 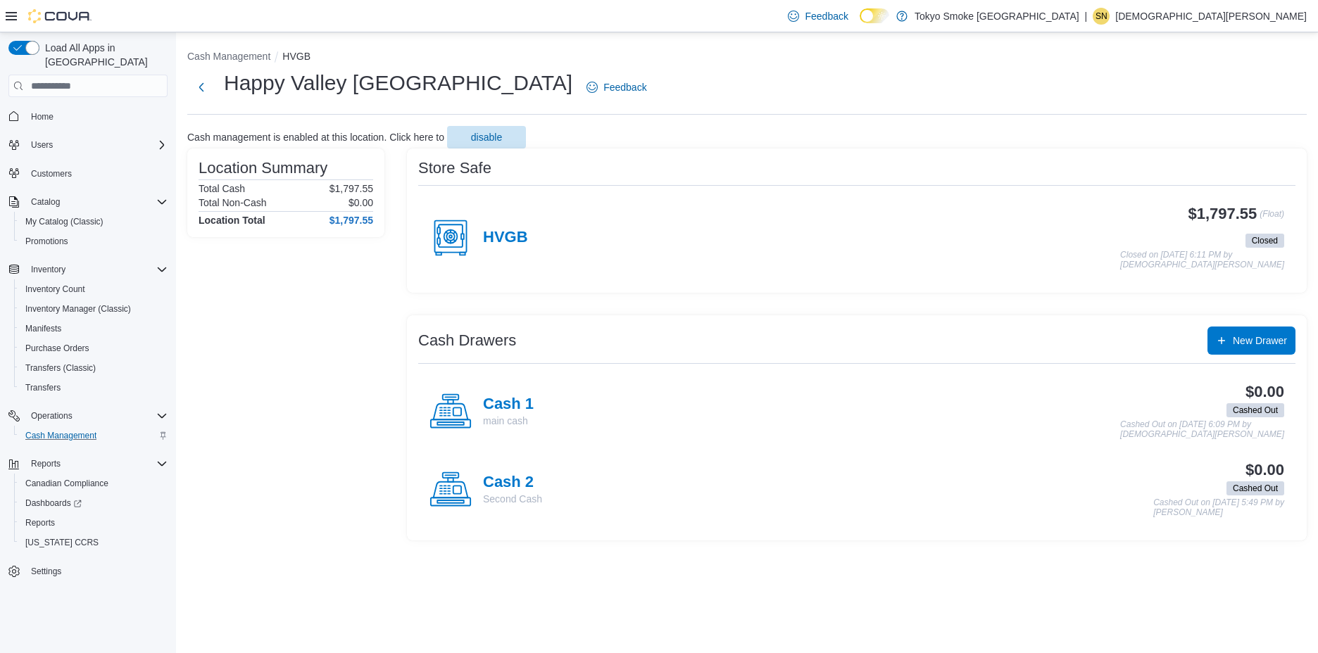 What do you see at coordinates (43, 329) in the screenshot?
I see `a: Manifests` at bounding box center [43, 329].